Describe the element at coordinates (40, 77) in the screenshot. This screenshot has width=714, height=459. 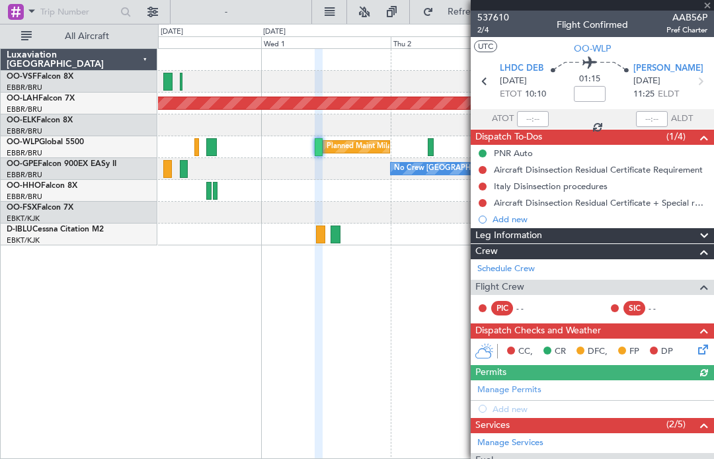
I see `a: OO-VSFFalcon 8X` at that location.